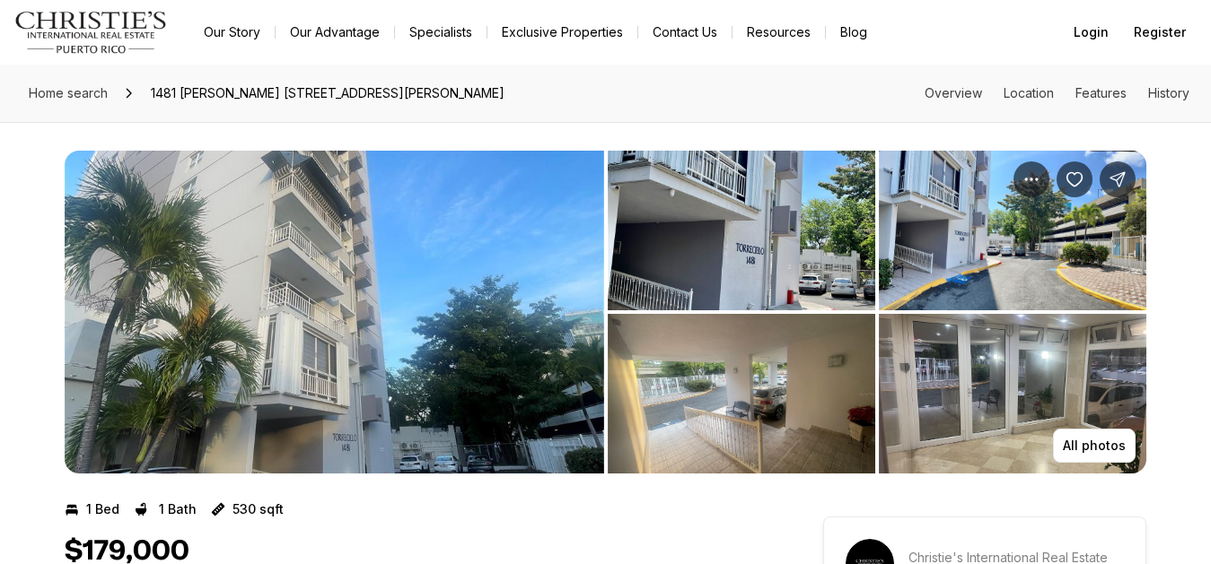 This screenshot has width=1211, height=564. What do you see at coordinates (1056, 93) in the screenshot?
I see `nav: Page section menu` at bounding box center [1056, 93].